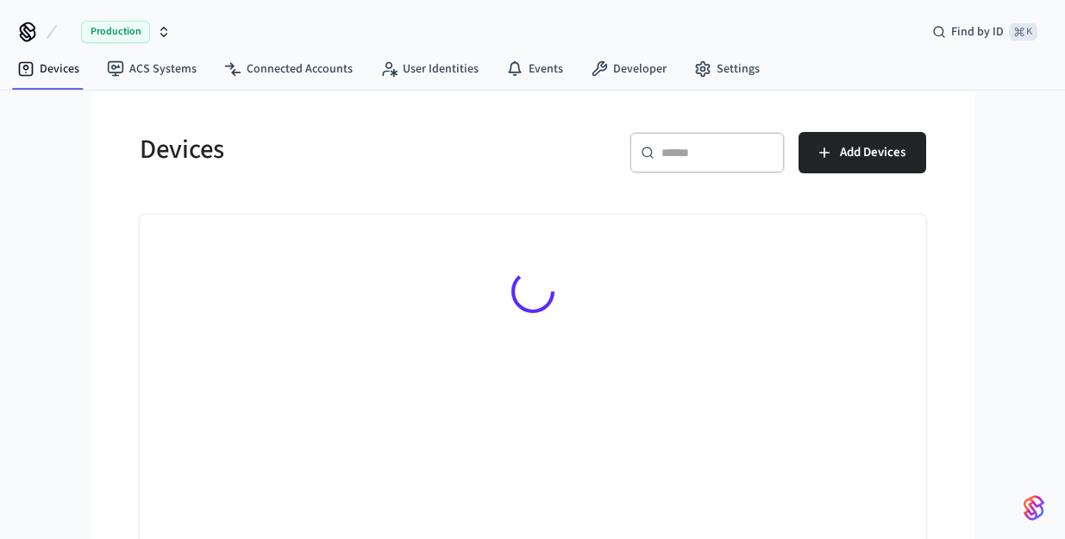 The width and height of the screenshot is (1065, 539). I want to click on a: Developer, so click(629, 69).